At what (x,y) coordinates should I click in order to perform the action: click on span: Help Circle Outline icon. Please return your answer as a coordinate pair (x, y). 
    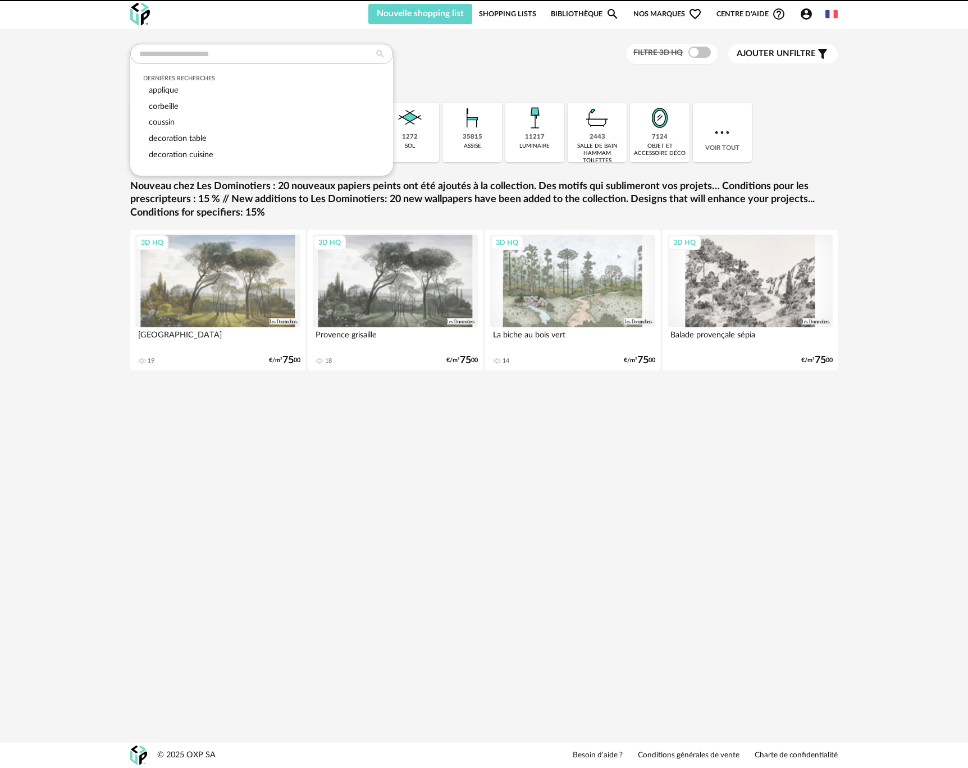
    Looking at the image, I should click on (779, 14).